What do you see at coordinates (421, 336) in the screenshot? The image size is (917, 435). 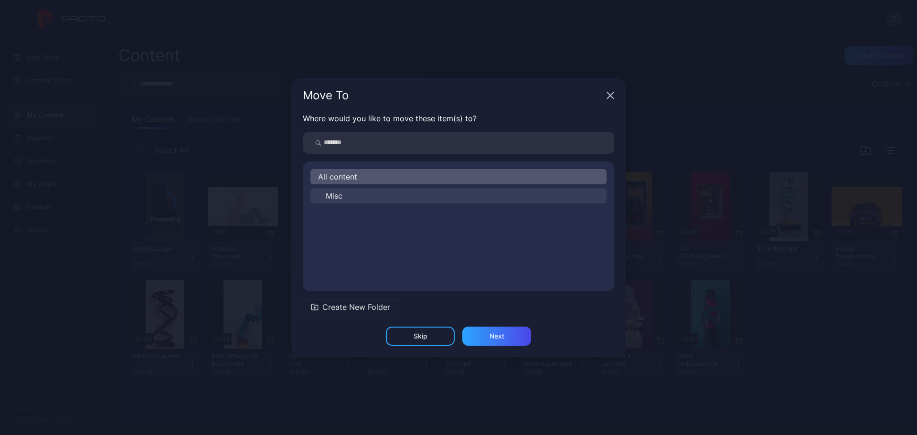 I see `div: Skip` at bounding box center [421, 336].